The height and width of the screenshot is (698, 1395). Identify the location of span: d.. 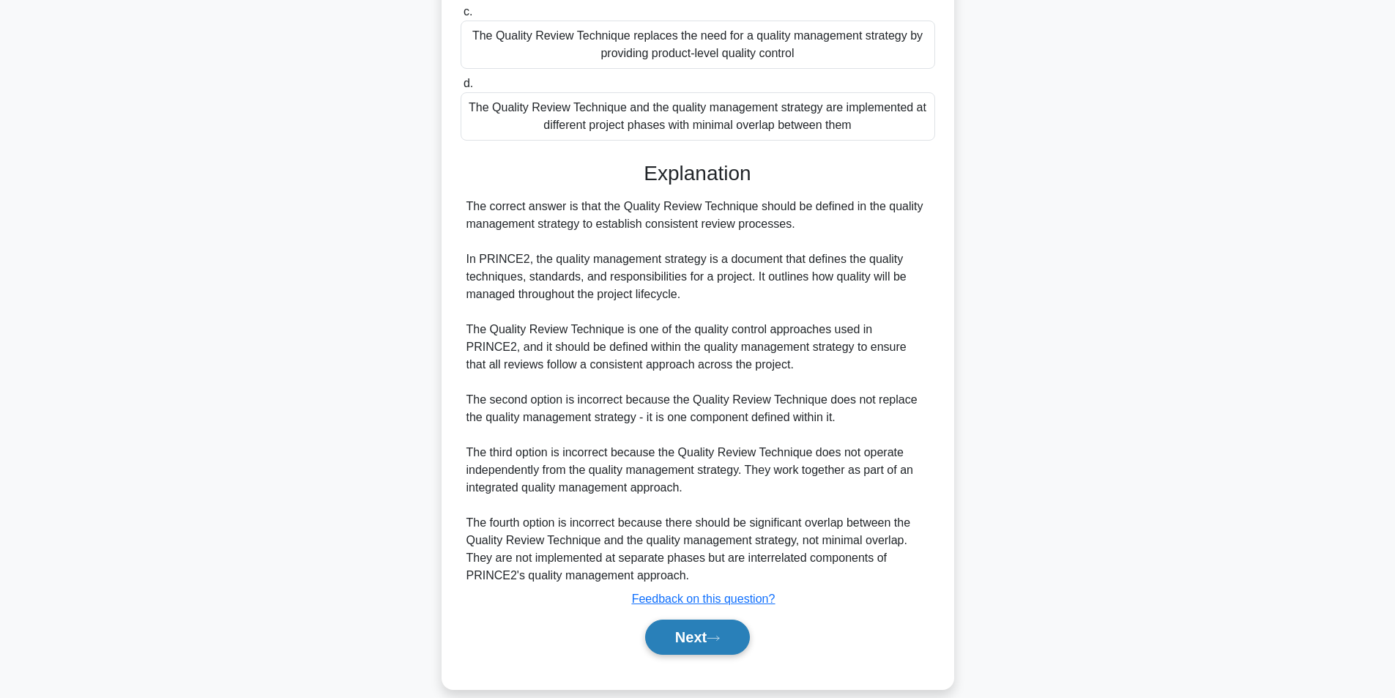
(468, 83).